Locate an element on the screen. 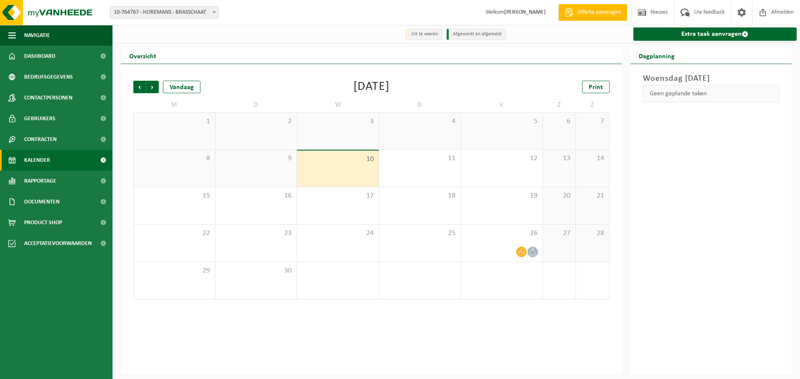 This screenshot has height=379, width=800. span: Acceptatievoorwaarden is located at coordinates (58, 244).